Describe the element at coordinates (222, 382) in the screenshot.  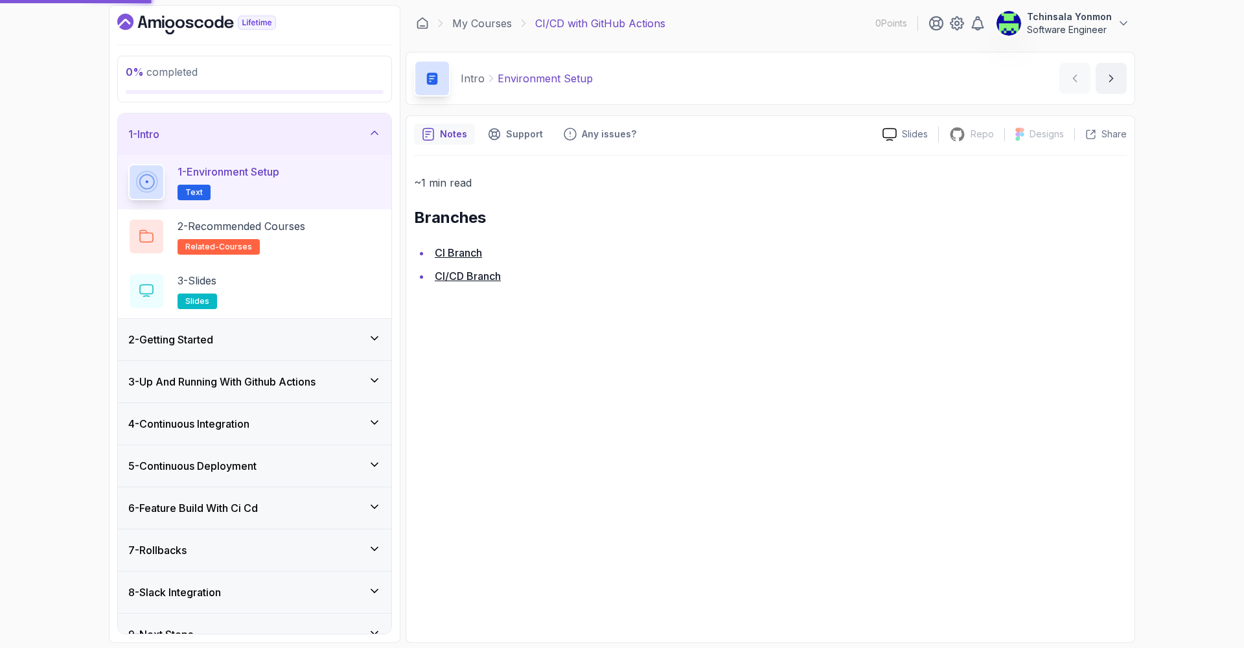
I see `h3: 3 - Up And Running With Github Actions` at that location.